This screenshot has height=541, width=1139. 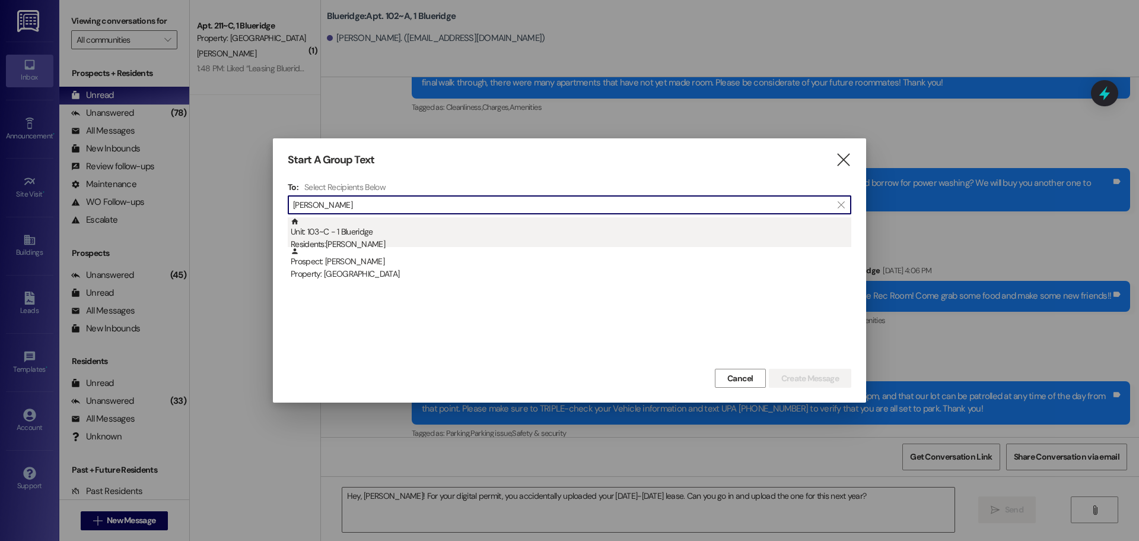 I want to click on button: Clear text, so click(x=841, y=205).